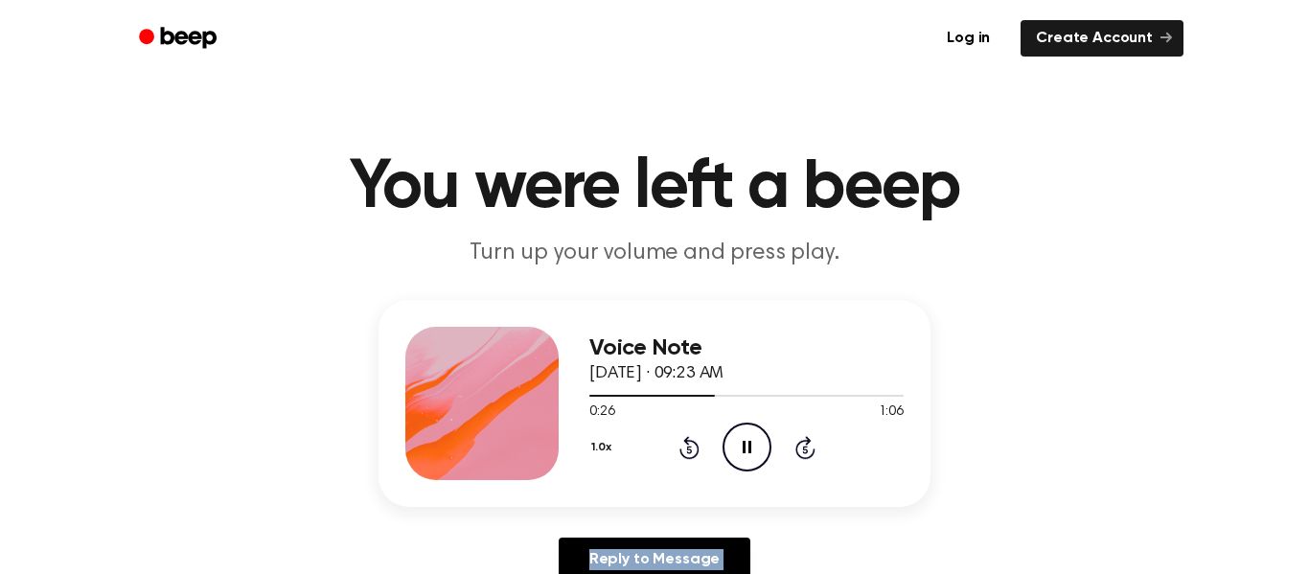  What do you see at coordinates (602, 412) in the screenshot?
I see `span: 0:26` at bounding box center [602, 412].